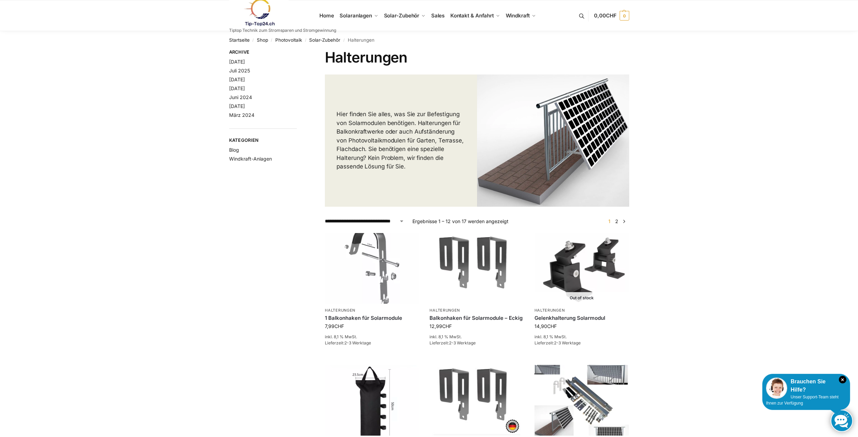 Image resolution: width=858 pixels, height=437 pixels. What do you see at coordinates (289, 40) in the screenshot?
I see `a: Photovoltaik` at bounding box center [289, 40].